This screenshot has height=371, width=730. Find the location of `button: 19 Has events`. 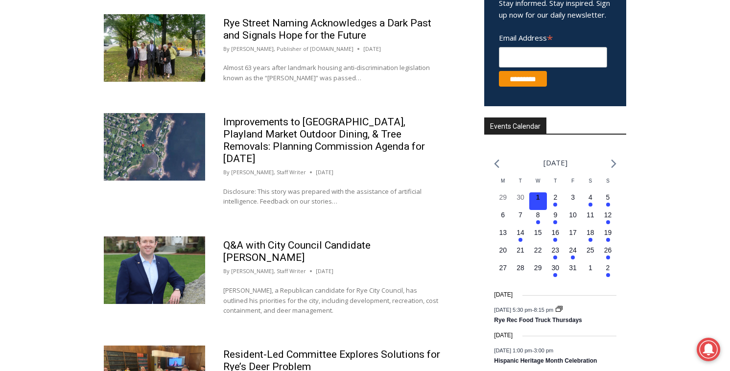

button: 19 Has events is located at coordinates (608, 237).